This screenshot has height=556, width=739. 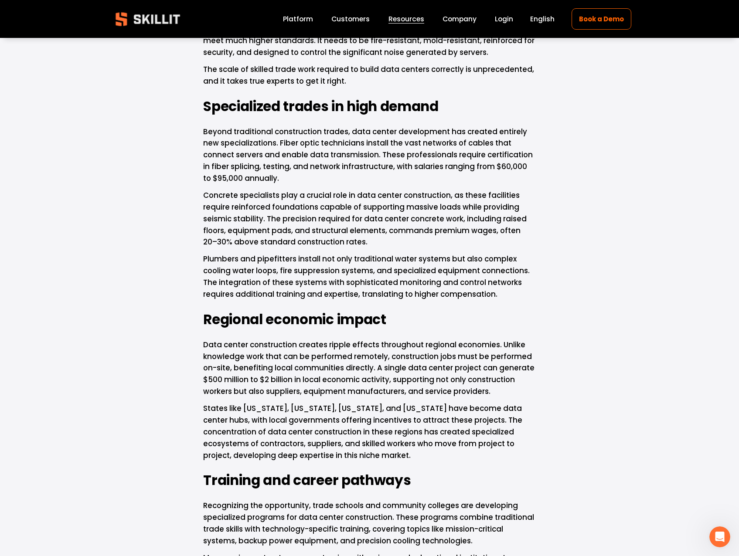 What do you see at coordinates (369, 523) in the screenshot?
I see `p: Recognizing the opportunity, trade schools and community colleges are developing specialized prog...` at bounding box center [369, 523].